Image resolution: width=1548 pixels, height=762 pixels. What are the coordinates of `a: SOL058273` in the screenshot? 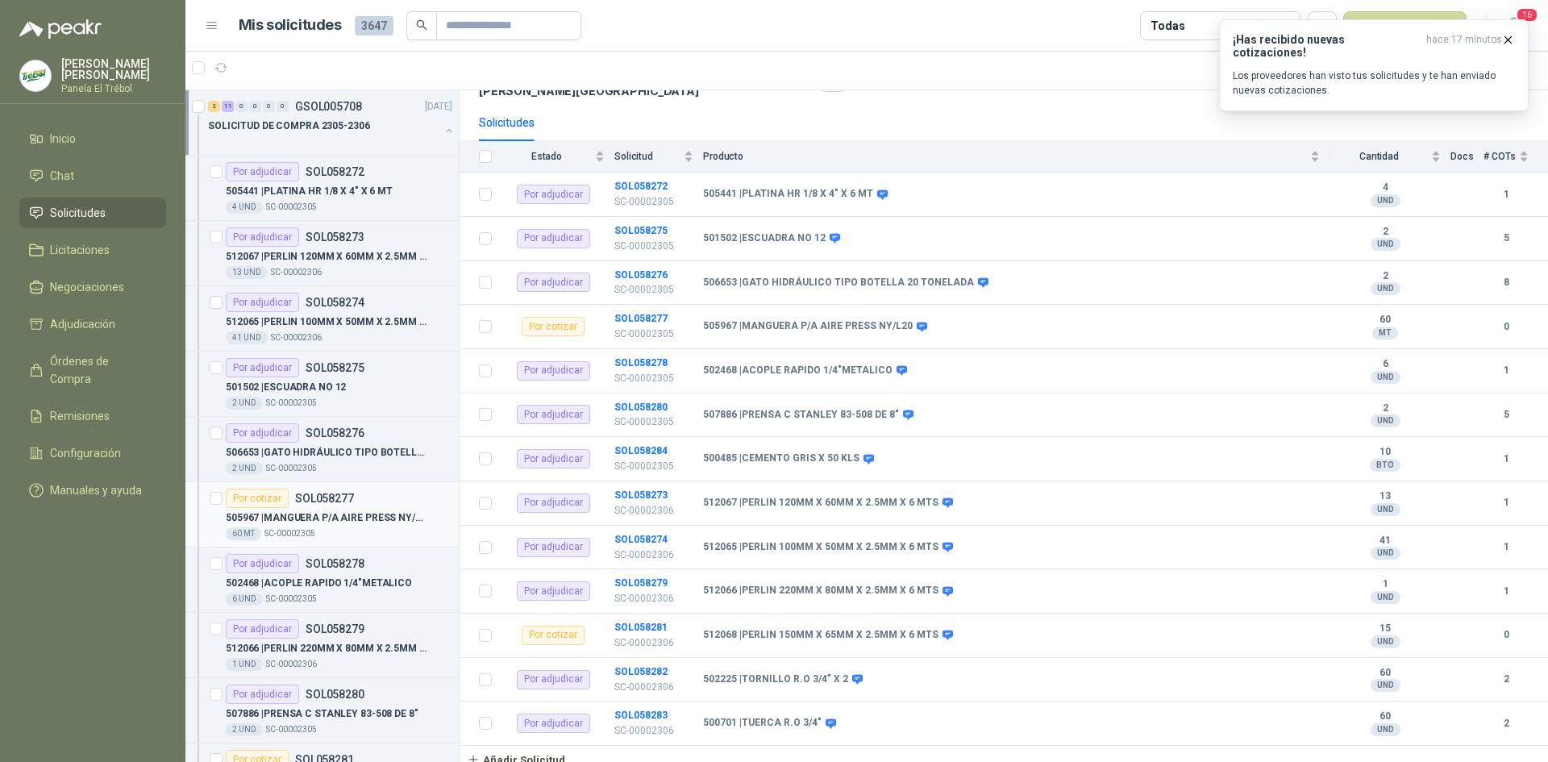 It's located at (641, 495).